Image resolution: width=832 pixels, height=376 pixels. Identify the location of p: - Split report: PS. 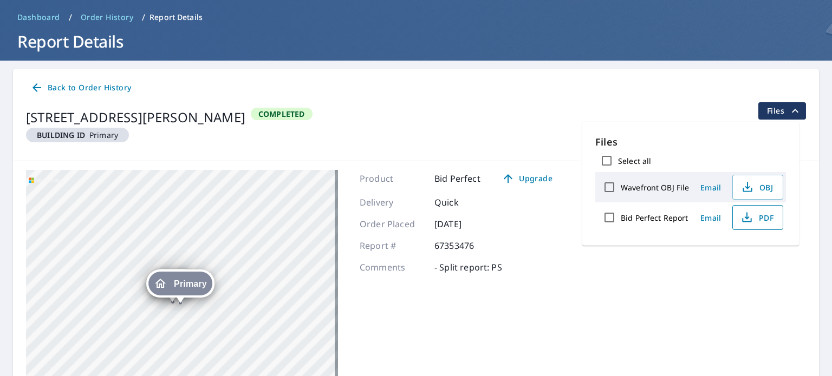
(468, 267).